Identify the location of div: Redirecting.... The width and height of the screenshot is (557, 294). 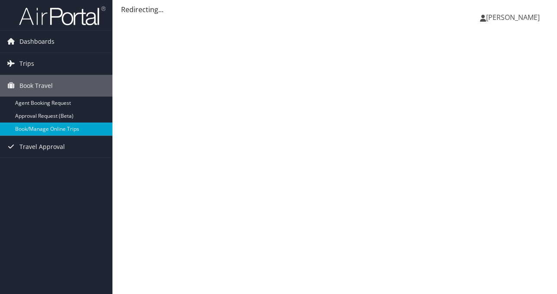
(335, 10).